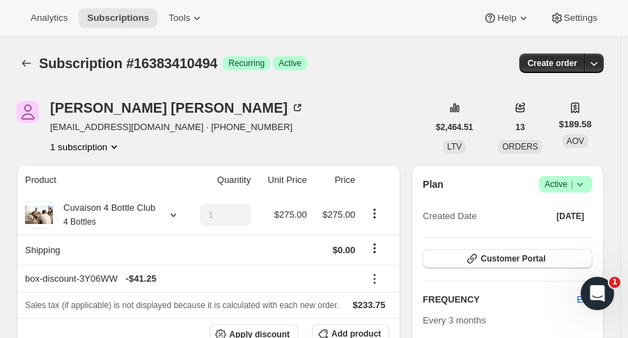  What do you see at coordinates (186, 18) in the screenshot?
I see `button: Tools` at bounding box center [186, 18].